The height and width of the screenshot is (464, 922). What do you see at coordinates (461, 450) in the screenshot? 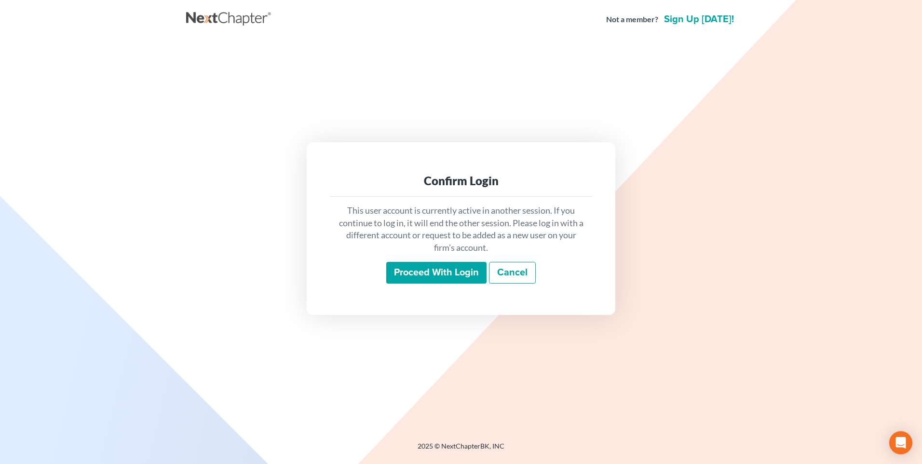
I see `div: 2025 © NextChapterBK, INC` at bounding box center [461, 450].